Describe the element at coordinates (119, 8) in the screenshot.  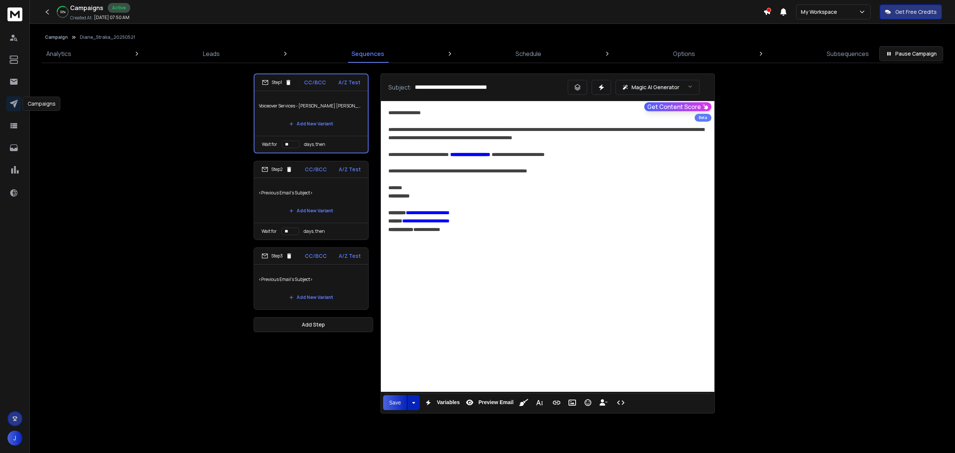
I see `div: Active` at that location.